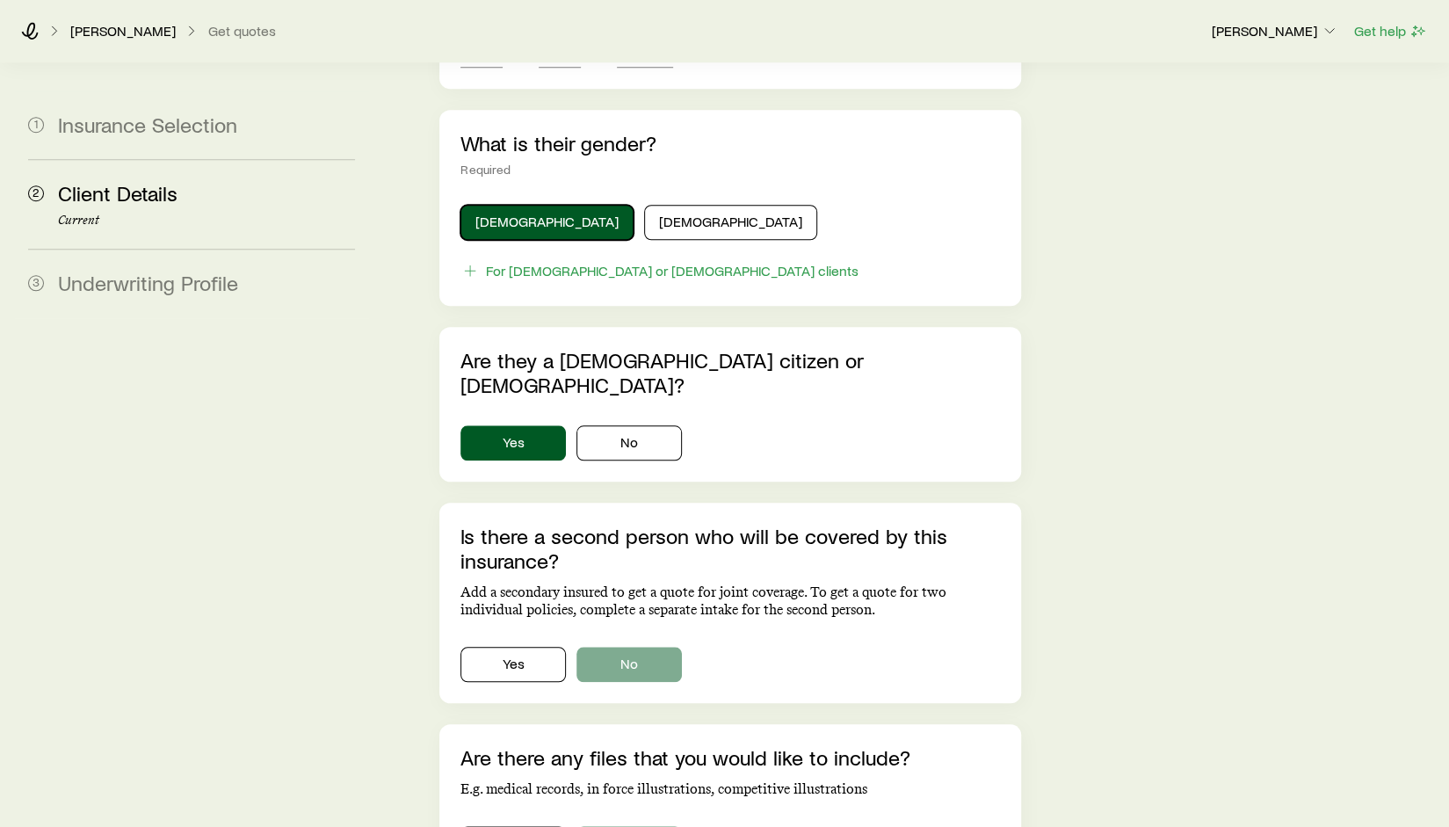  I want to click on p: Are there any files that you would like to include?, so click(729, 757).